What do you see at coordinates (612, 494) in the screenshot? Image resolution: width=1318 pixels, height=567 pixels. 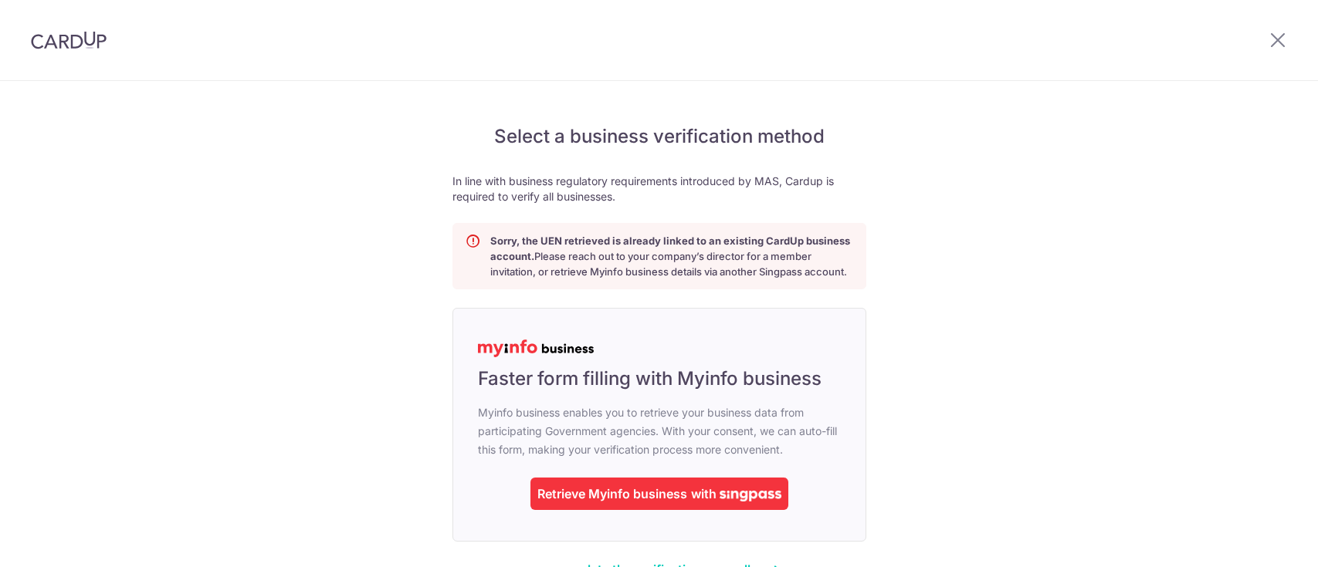 I see `div: Retrieve Myinfo business` at bounding box center [612, 494].